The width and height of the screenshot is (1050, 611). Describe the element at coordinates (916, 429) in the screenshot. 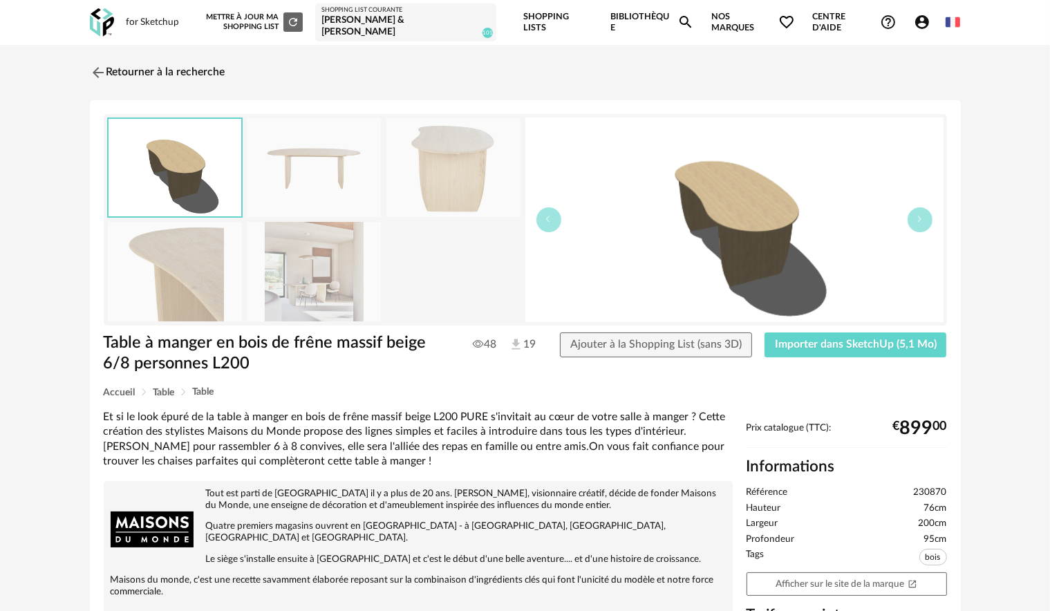

I see `span: 899` at that location.